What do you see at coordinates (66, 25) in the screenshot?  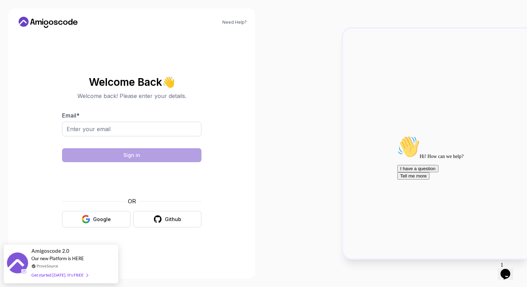 I see `div: 👋Hi! How can we help?I have a questionTell me more` at bounding box center [66, 25].